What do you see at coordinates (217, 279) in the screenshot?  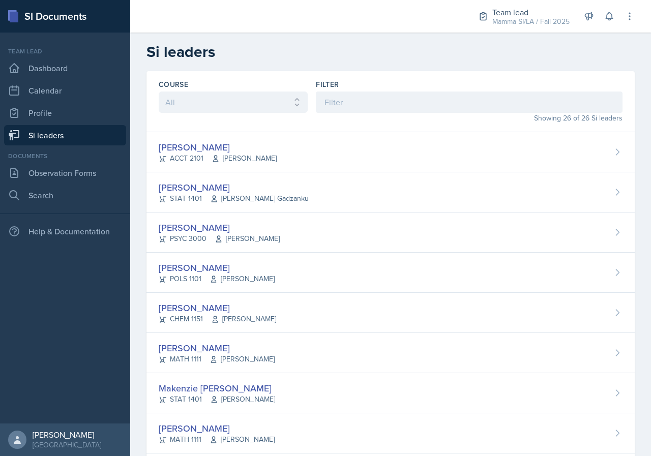 I see `div: POLS 1101` at bounding box center [217, 279].